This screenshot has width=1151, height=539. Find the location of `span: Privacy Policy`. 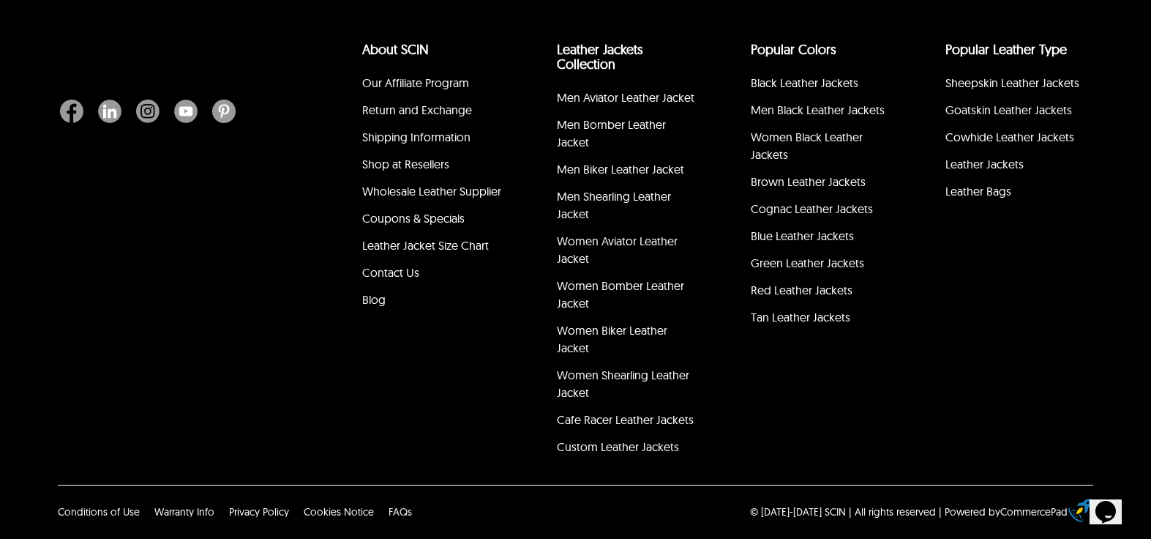

span: Privacy Policy is located at coordinates (259, 512).